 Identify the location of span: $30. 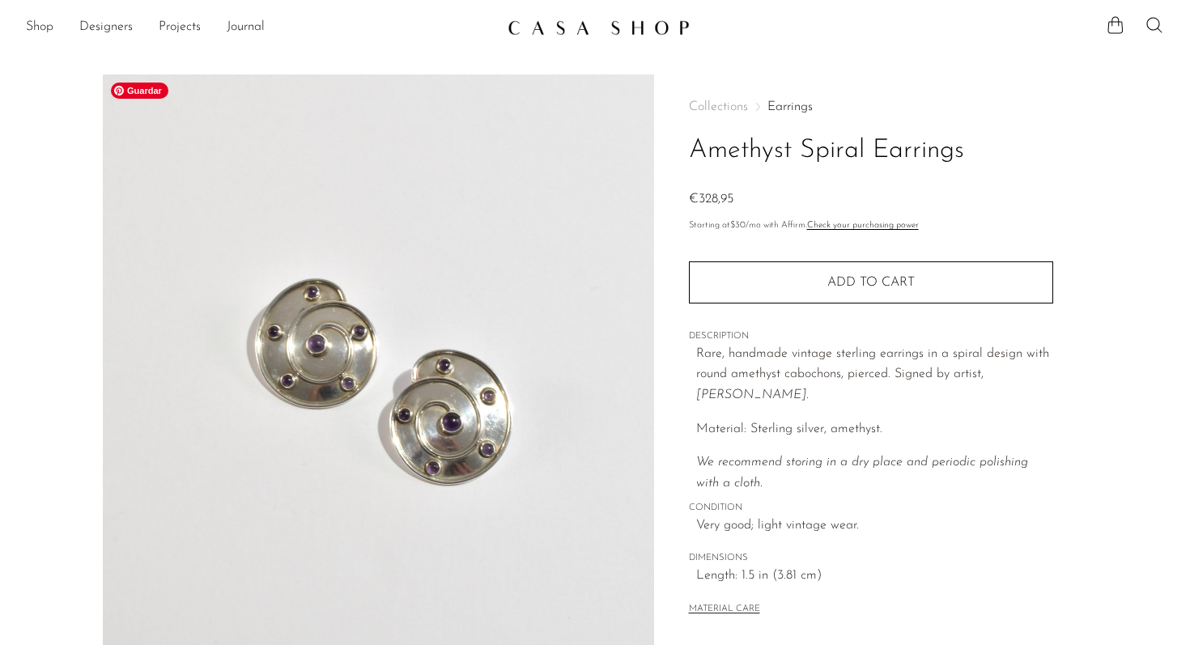
(738, 225).